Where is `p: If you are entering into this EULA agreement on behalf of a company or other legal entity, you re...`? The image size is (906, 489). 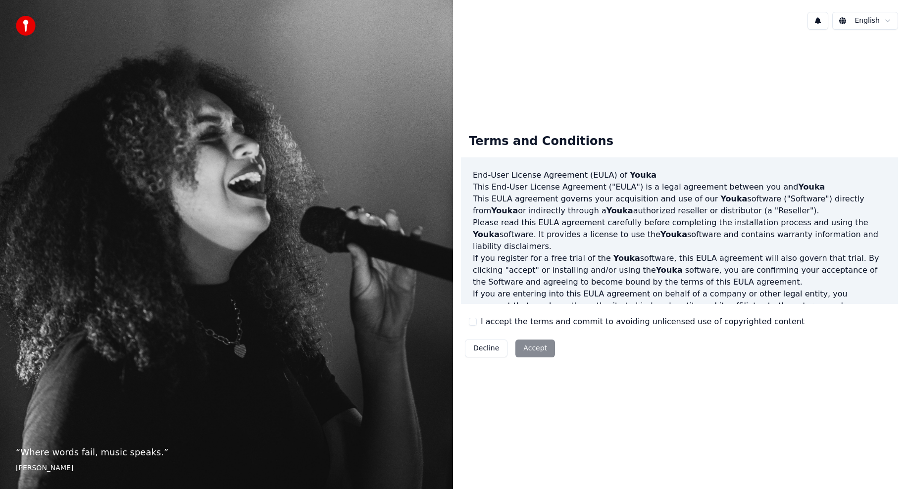 p: If you are entering into this EULA agreement on behalf of a company or other legal entity, you re... is located at coordinates (679, 312).